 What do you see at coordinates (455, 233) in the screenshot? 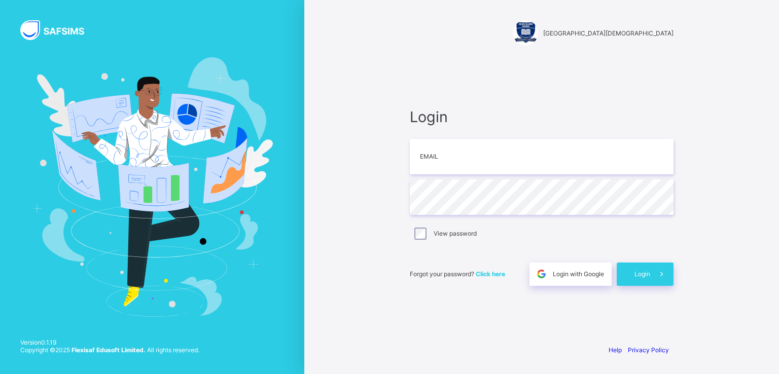
I see `label: View password` at bounding box center [455, 233].